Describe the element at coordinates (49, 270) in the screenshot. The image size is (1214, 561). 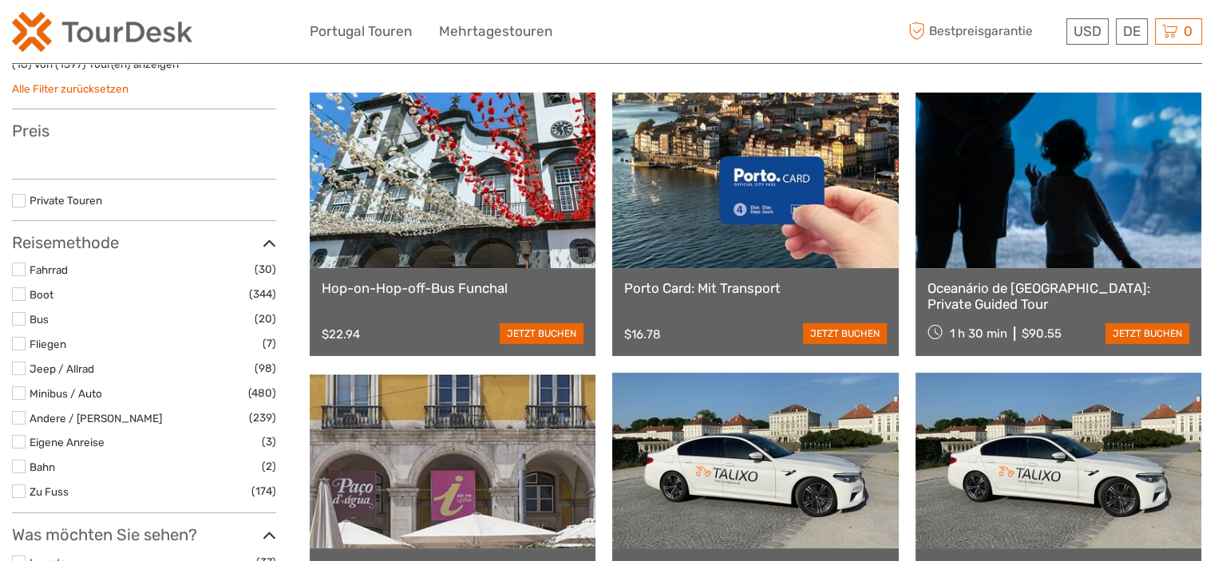
I see `a: Fahrrad` at that location.